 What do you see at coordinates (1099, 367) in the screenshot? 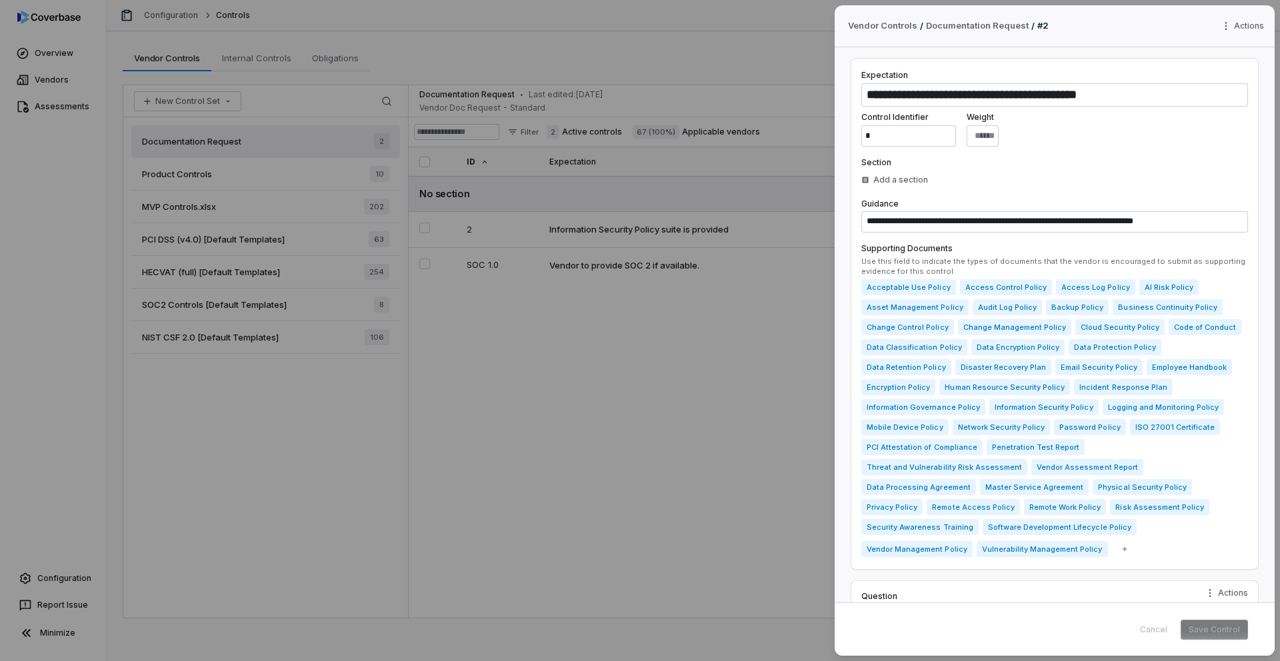
I see `span: Email Security Policy` at bounding box center [1099, 367].